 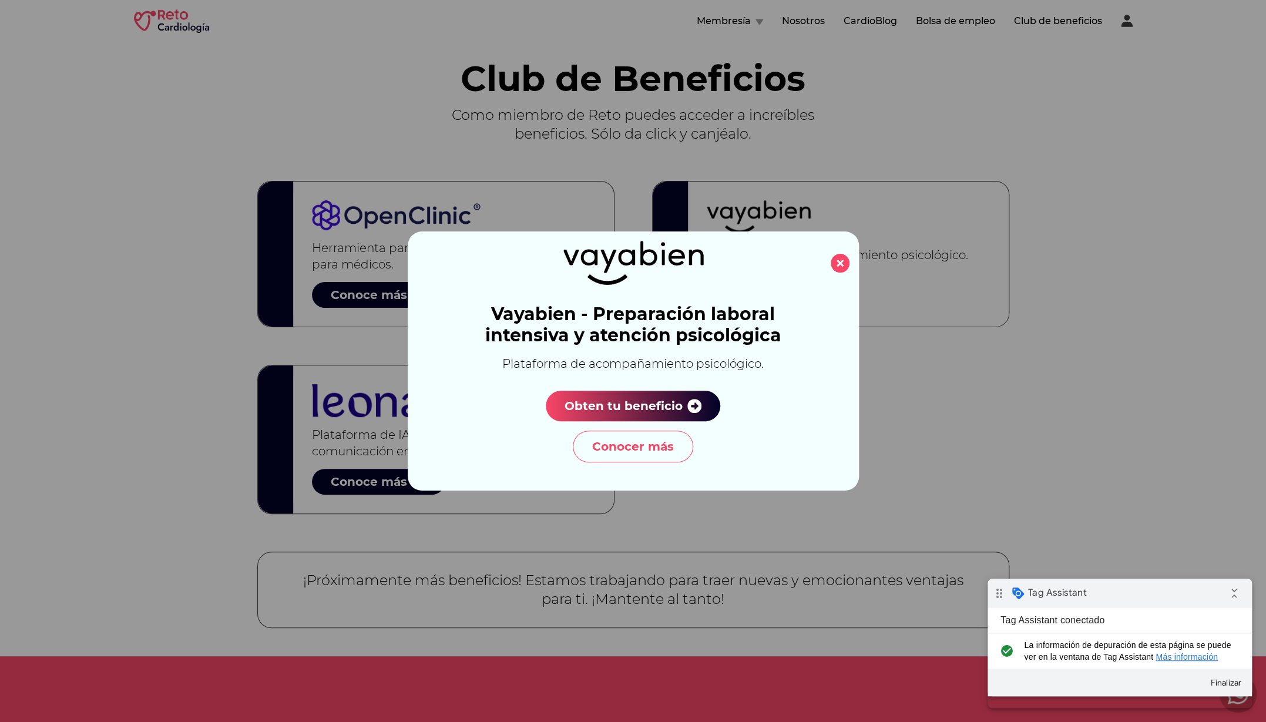 I want to click on a: Obten tu beneficio, so click(x=633, y=406).